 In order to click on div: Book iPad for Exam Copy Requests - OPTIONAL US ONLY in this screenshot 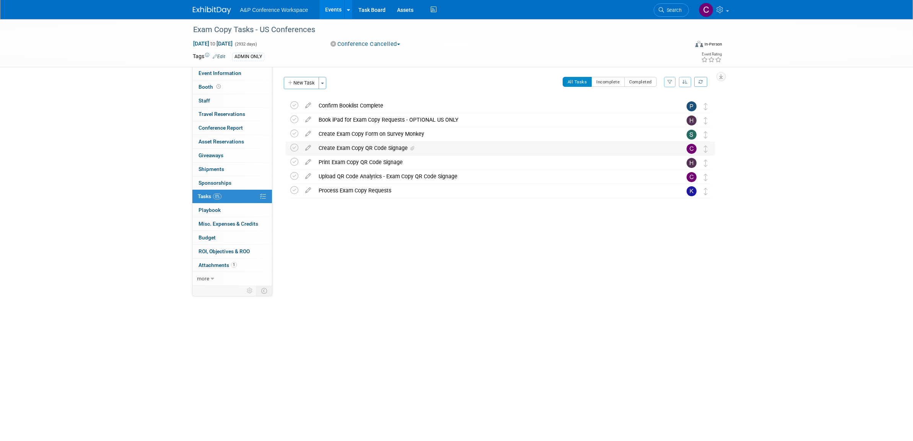, I will do `click(493, 120)`.